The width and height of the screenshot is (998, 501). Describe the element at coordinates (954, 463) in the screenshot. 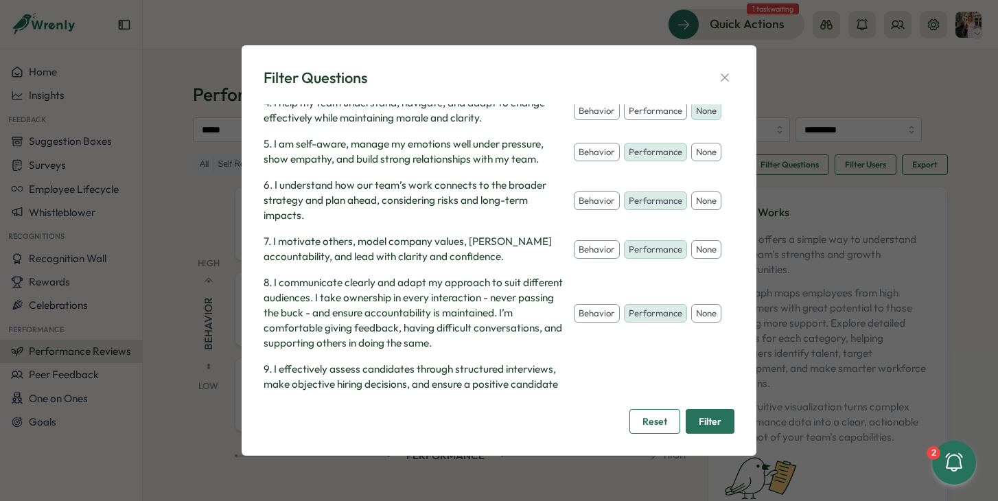

I see `button: 2` at that location.